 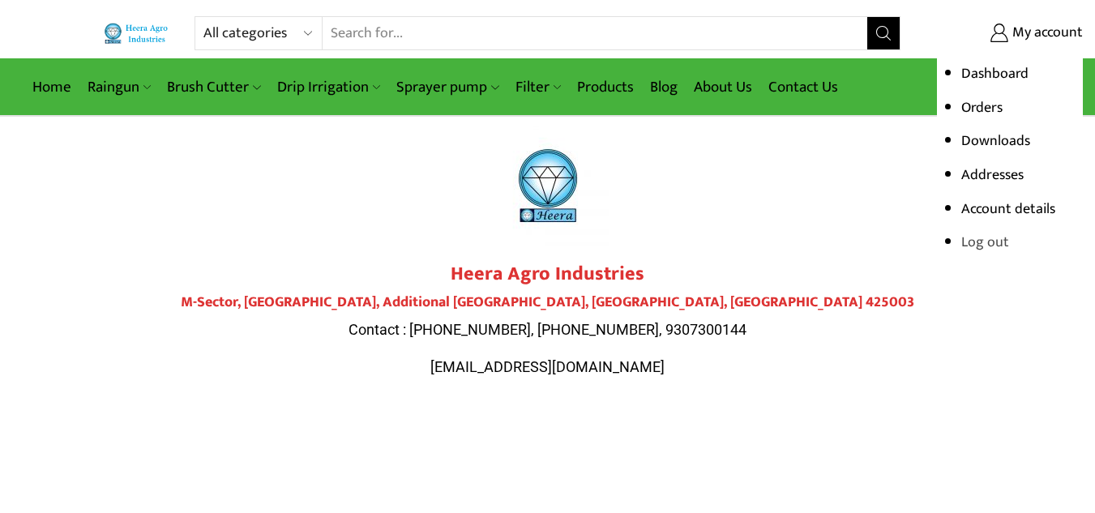 I want to click on a: About Us, so click(x=723, y=87).